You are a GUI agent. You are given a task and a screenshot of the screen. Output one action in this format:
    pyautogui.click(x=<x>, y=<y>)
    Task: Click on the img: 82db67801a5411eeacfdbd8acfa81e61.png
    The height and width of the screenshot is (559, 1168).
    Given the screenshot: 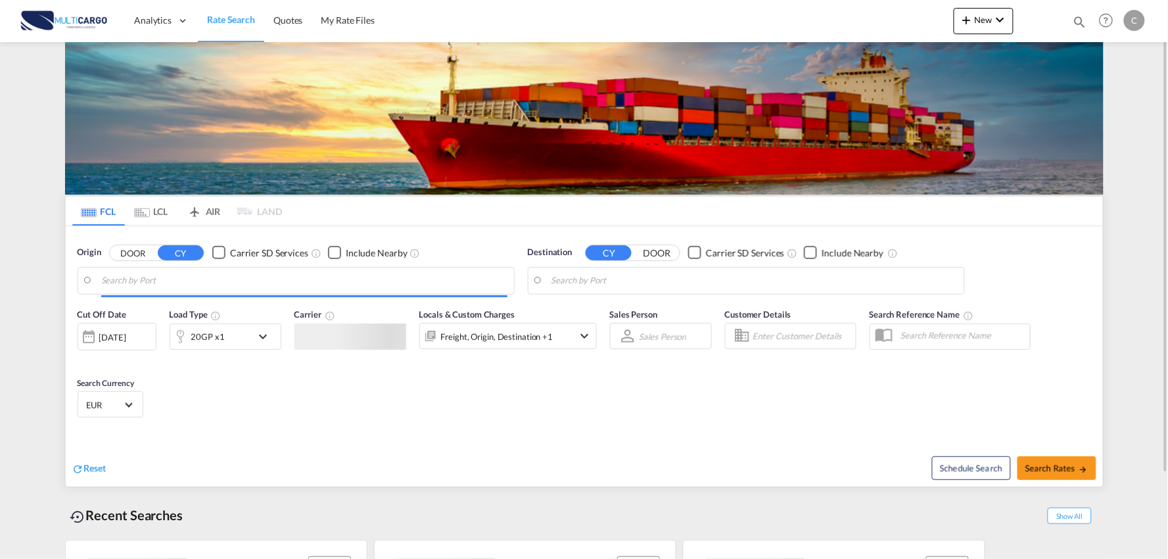 What is the action you would take?
    pyautogui.click(x=64, y=20)
    